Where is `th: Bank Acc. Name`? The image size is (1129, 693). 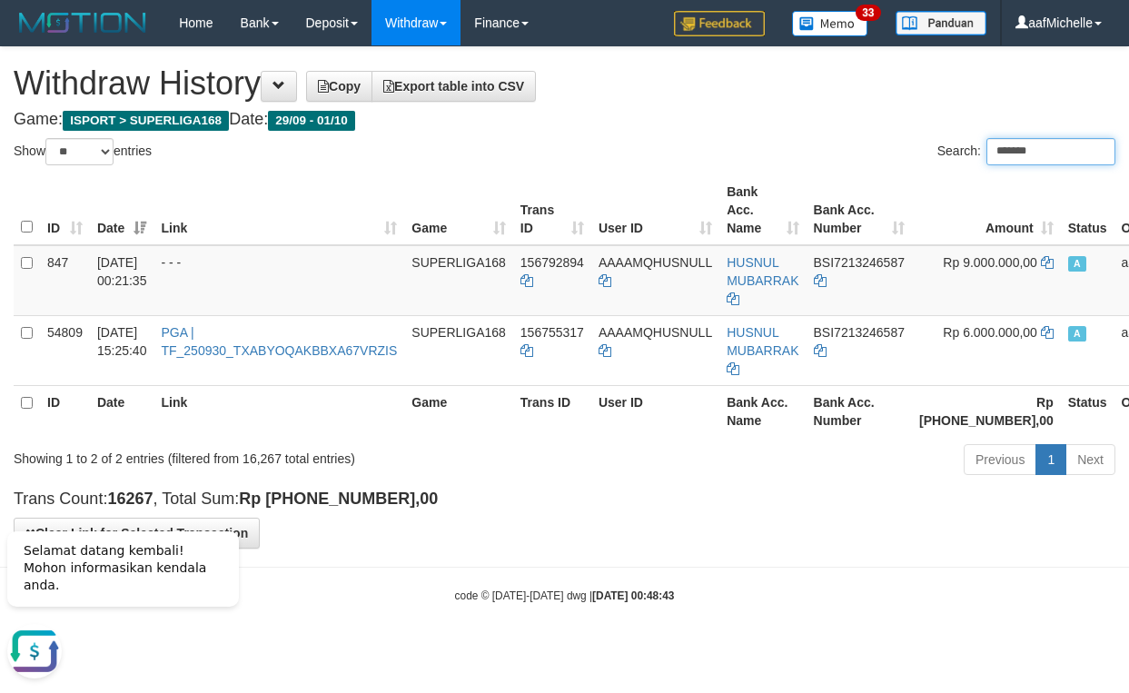
th: Bank Acc. Name is located at coordinates (762, 411).